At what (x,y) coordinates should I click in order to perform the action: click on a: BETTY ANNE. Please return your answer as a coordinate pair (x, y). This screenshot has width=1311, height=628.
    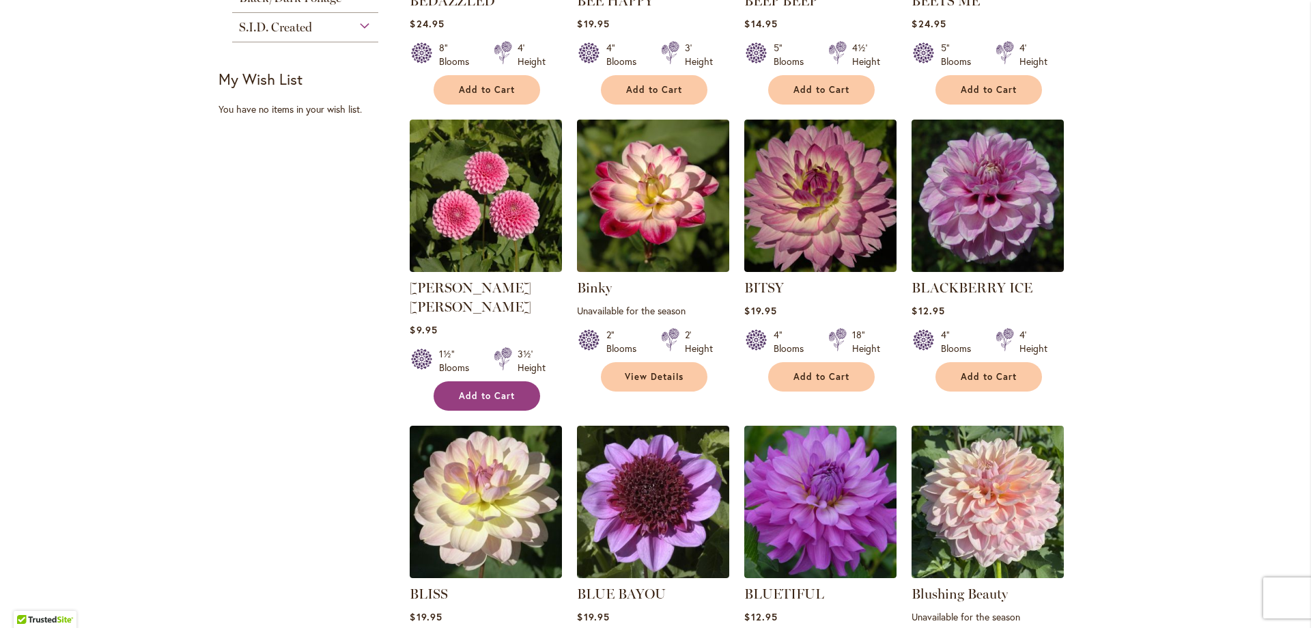
    Looking at the image, I should click on (486, 268).